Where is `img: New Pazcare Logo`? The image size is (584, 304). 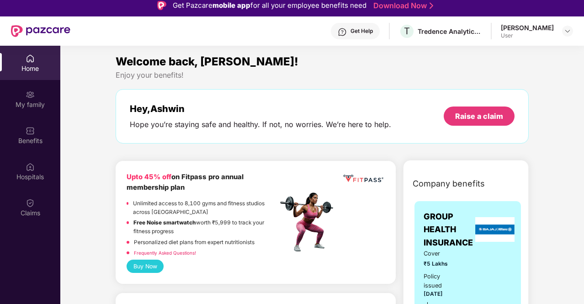
img: New Pazcare Logo is located at coordinates (41, 31).